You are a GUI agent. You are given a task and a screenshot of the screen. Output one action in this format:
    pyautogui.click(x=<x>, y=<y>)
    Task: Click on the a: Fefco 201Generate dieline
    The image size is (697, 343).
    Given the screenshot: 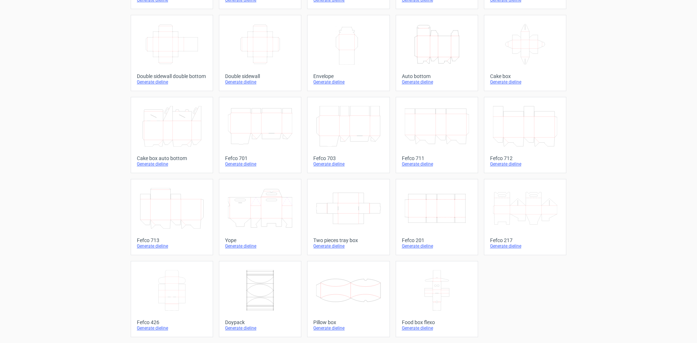 What is the action you would take?
    pyautogui.click(x=437, y=217)
    